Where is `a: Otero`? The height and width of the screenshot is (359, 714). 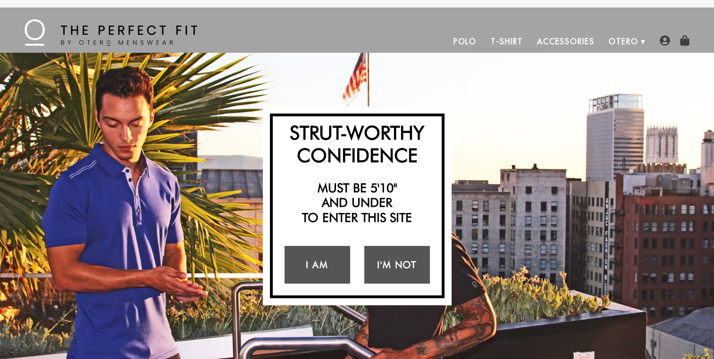
a: Otero is located at coordinates (623, 42).